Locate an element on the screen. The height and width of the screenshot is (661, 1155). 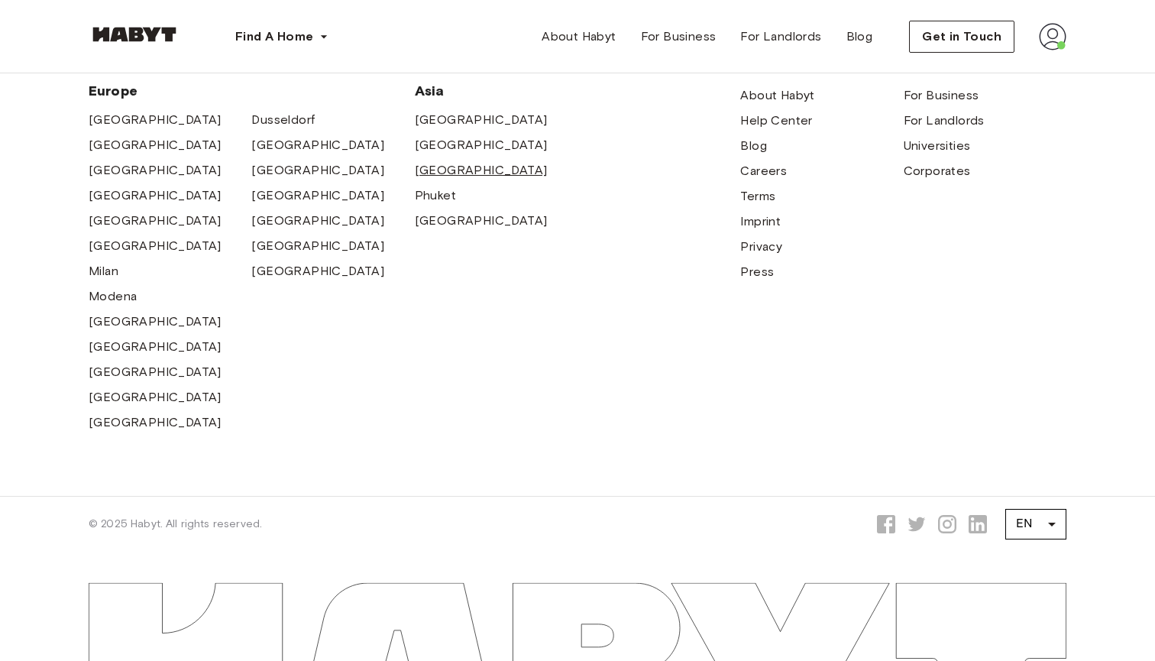
span: Imprint is located at coordinates (760, 221).